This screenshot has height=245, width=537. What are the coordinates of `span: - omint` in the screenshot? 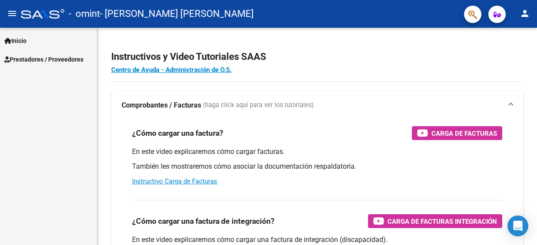 It's located at (84, 14).